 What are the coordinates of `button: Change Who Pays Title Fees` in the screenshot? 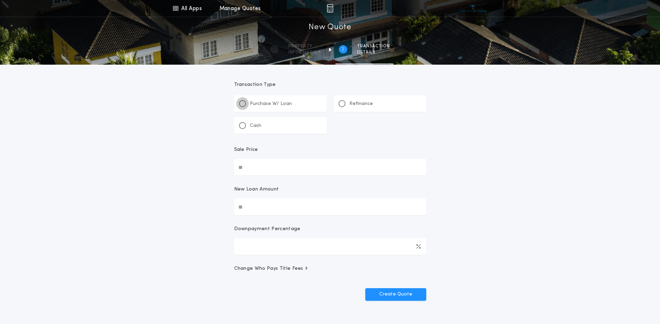 It's located at (330, 269).